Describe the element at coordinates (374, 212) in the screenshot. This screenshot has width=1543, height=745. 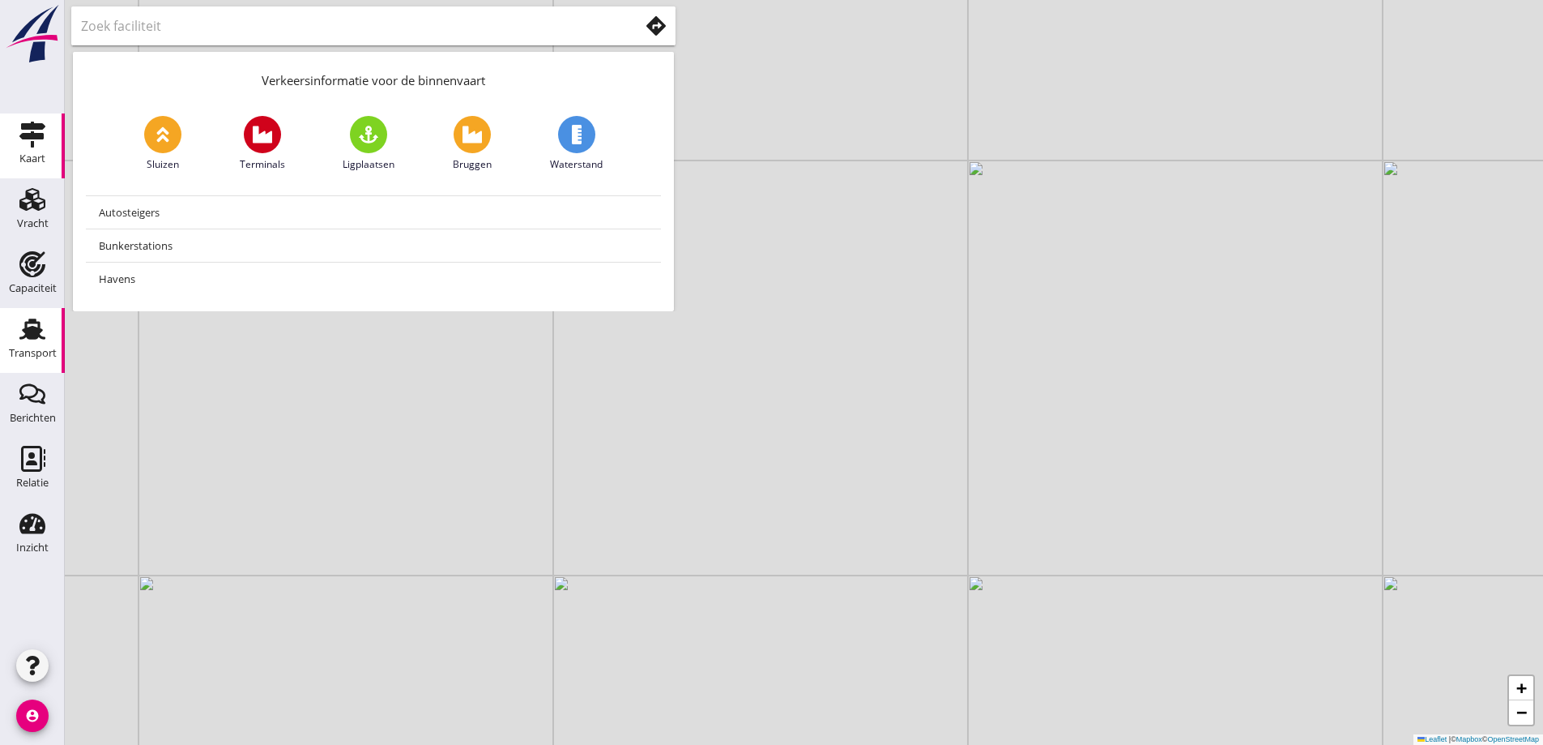
I see `div: Autosteigers` at that location.